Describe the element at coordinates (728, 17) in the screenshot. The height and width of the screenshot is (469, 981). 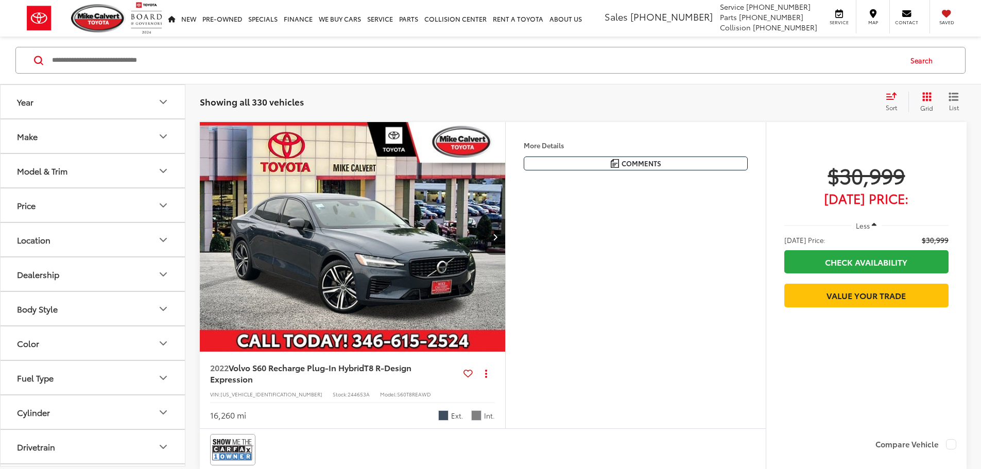
I see `span: Parts` at that location.